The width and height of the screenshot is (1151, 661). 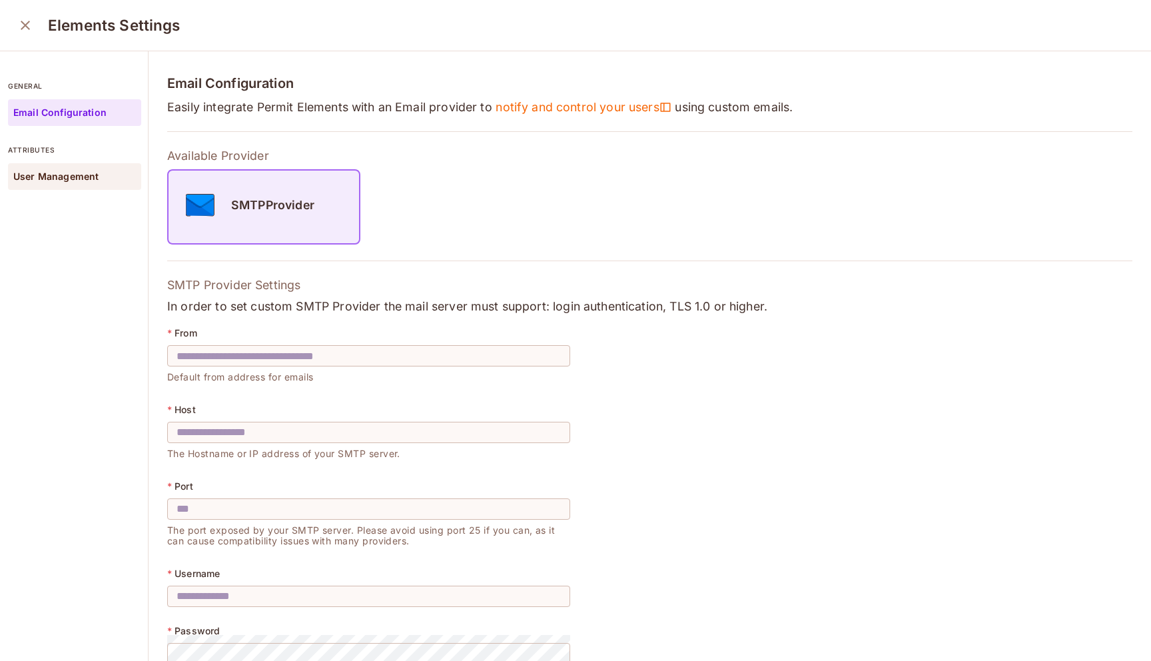 I want to click on p: Email Configuration, so click(x=60, y=113).